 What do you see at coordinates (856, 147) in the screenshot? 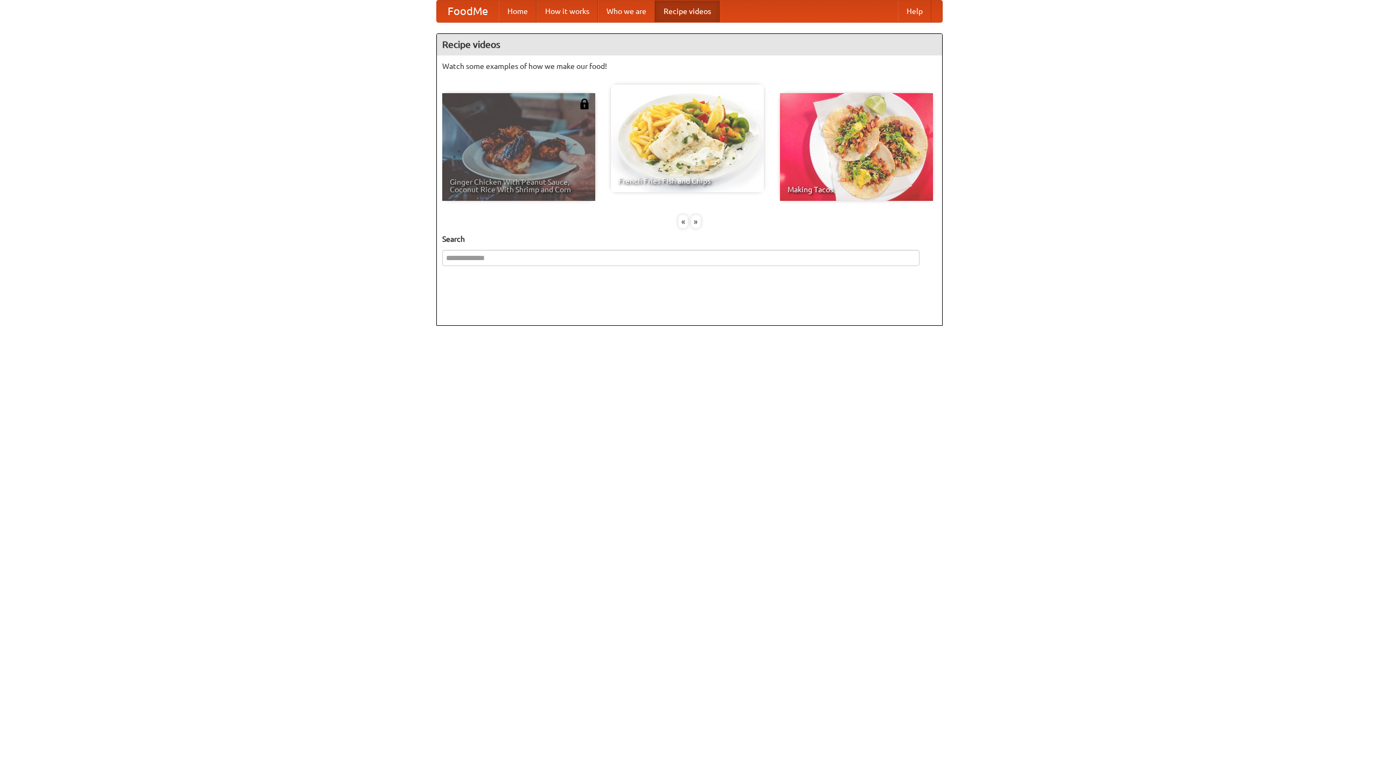
I see `a: Making Tacos` at bounding box center [856, 147].